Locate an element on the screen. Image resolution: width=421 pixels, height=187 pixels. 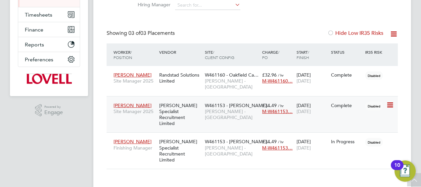
button: Reports is located at coordinates (49, 44).